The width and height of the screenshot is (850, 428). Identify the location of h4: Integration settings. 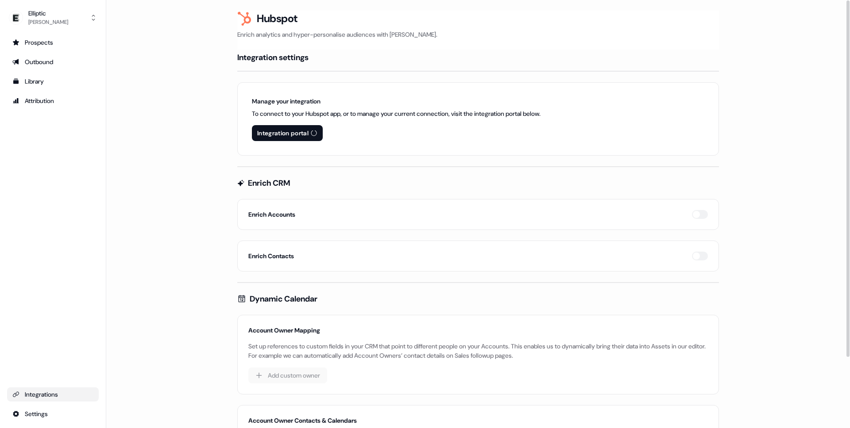
(273, 58).